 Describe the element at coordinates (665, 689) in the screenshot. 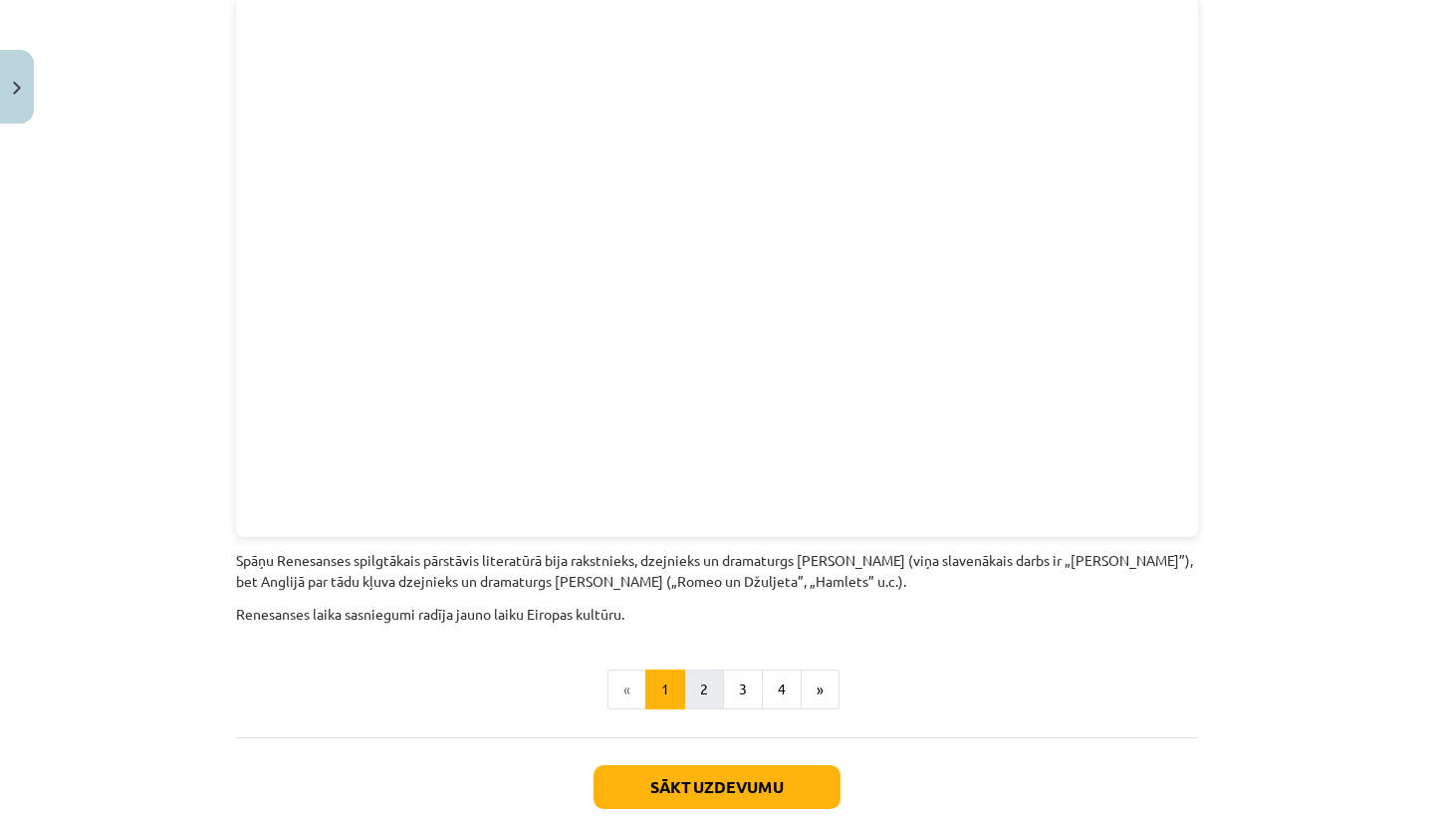

I see `button: 1` at that location.